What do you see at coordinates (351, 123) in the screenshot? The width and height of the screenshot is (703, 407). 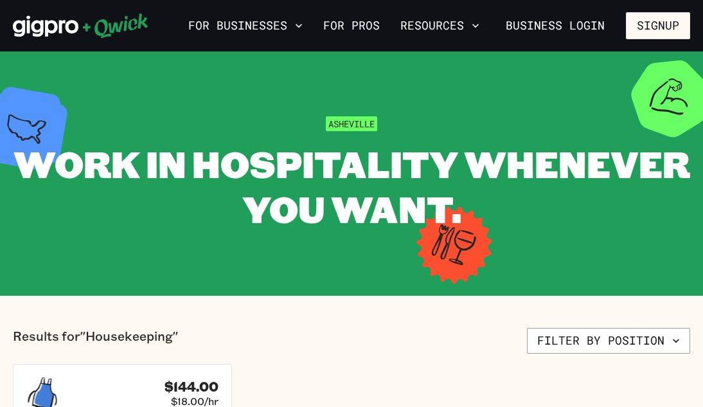 I see `span: Asheville` at bounding box center [351, 123].